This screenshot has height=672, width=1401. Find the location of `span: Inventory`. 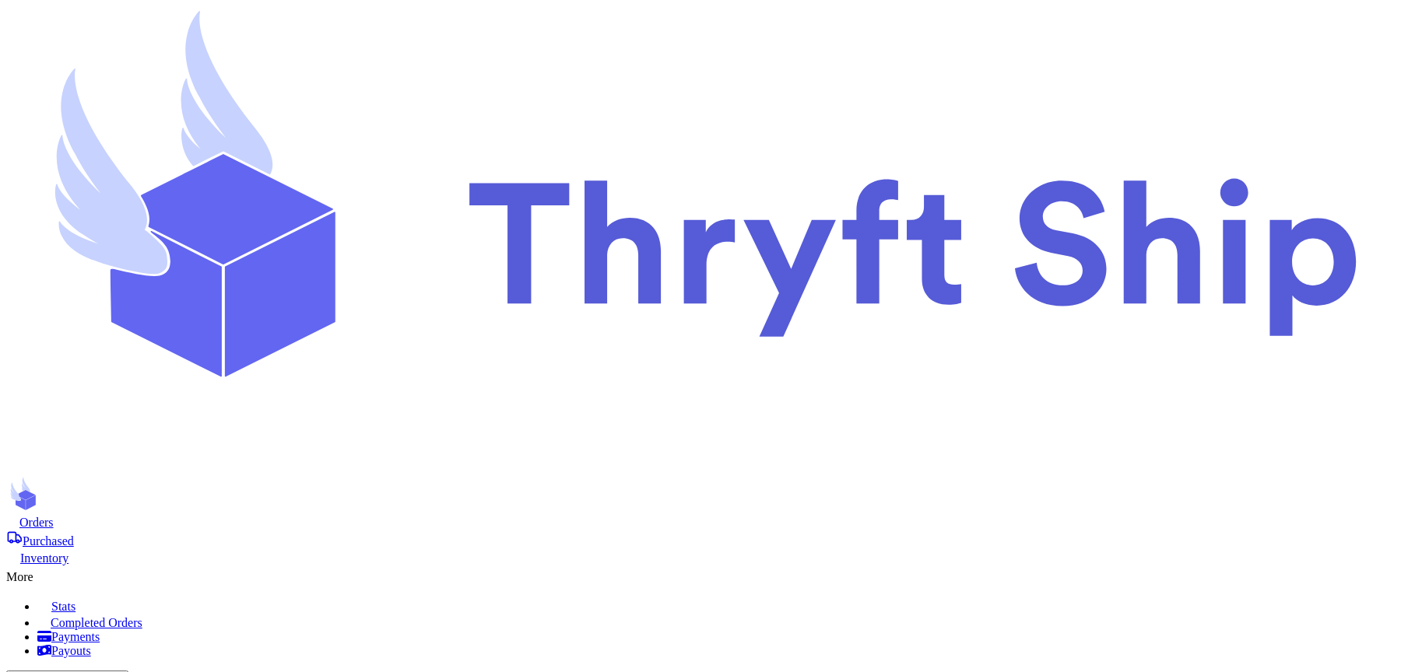

span: Inventory is located at coordinates (44, 558).